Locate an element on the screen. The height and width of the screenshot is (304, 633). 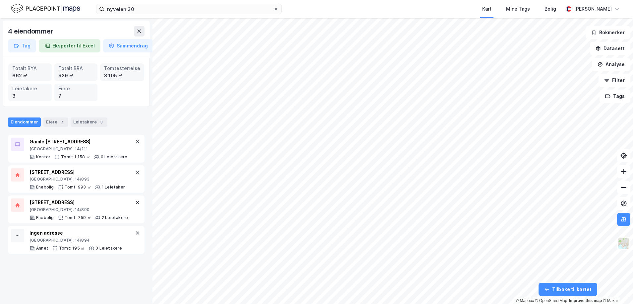
a: OpenStreetMap is located at coordinates (551, 300).